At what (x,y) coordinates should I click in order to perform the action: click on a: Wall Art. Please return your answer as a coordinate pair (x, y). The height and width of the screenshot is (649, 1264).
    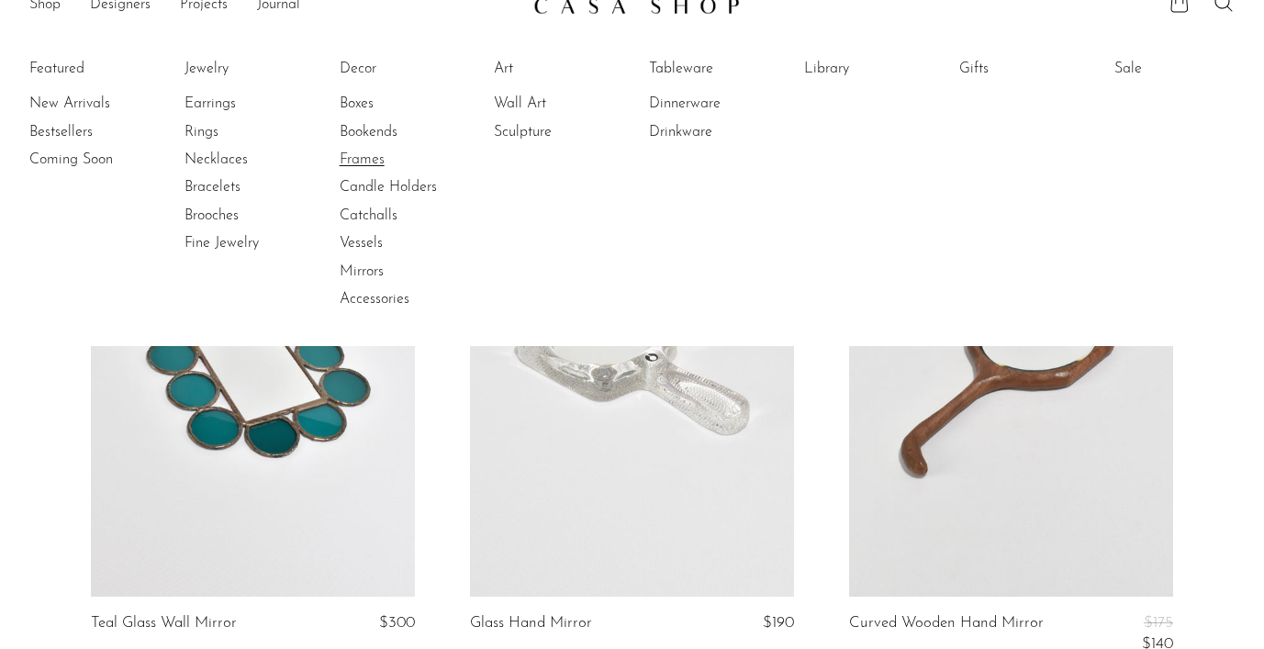
    Looking at the image, I should click on (563, 104).